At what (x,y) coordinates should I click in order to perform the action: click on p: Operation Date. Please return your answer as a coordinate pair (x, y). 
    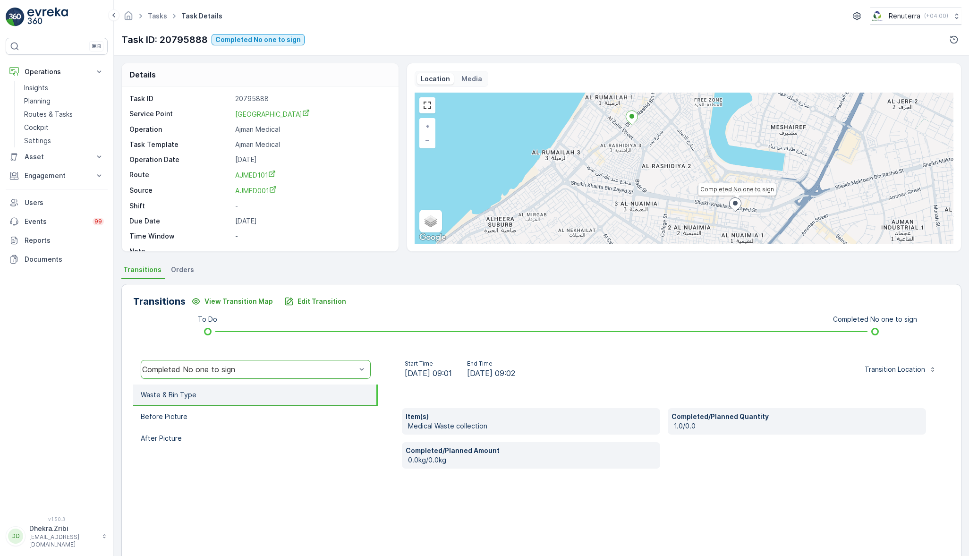
    Looking at the image, I should click on (180, 160).